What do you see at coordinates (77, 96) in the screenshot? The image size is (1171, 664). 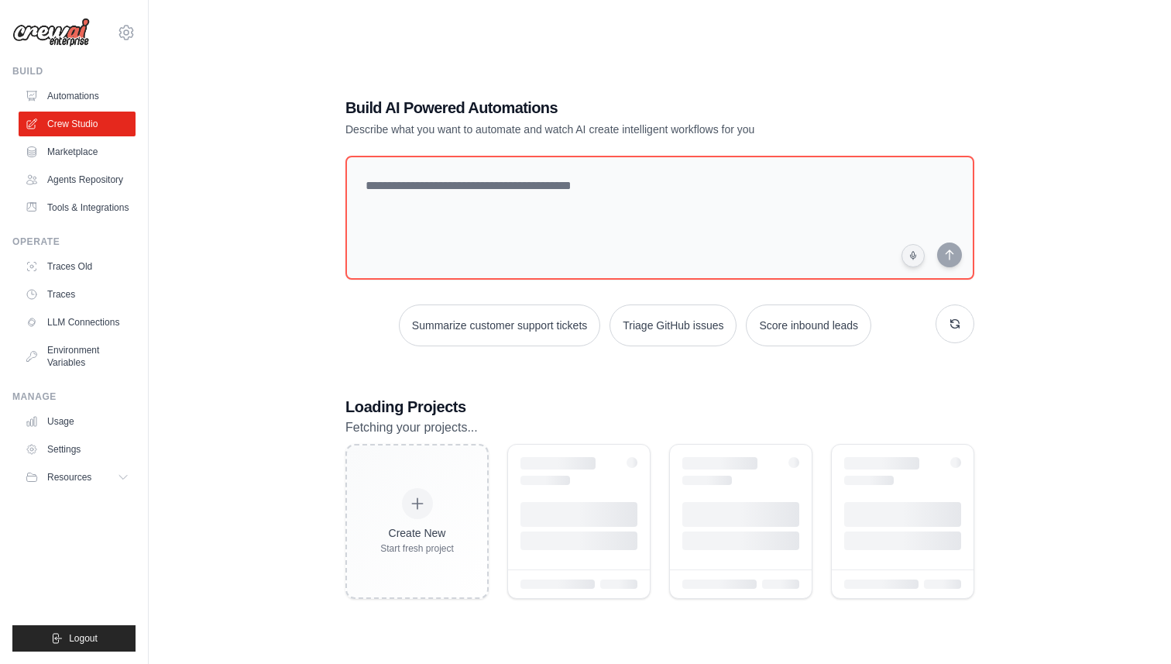 I see `a: Automations` at bounding box center [77, 96].